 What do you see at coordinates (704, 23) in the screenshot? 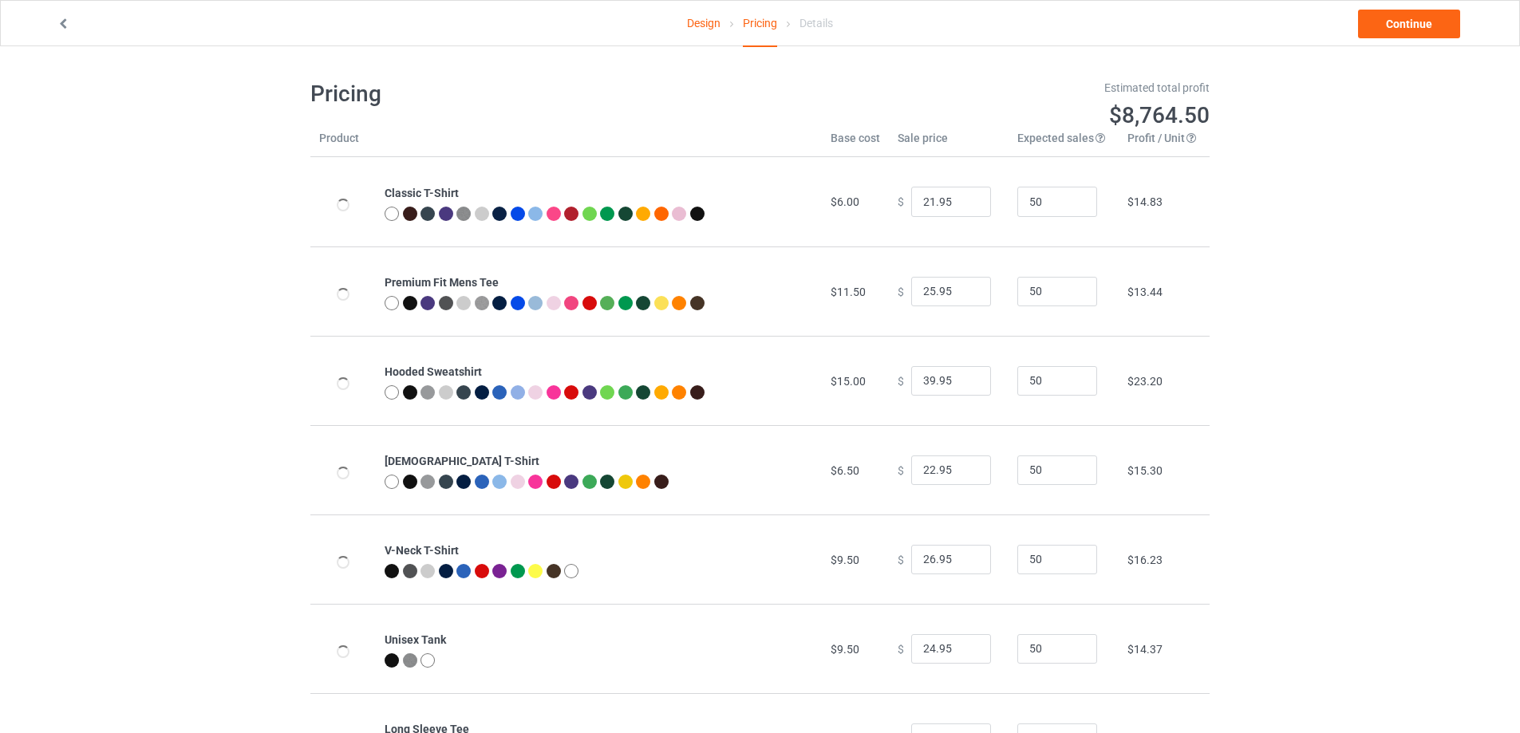
I see `a: Design` at bounding box center [704, 23].